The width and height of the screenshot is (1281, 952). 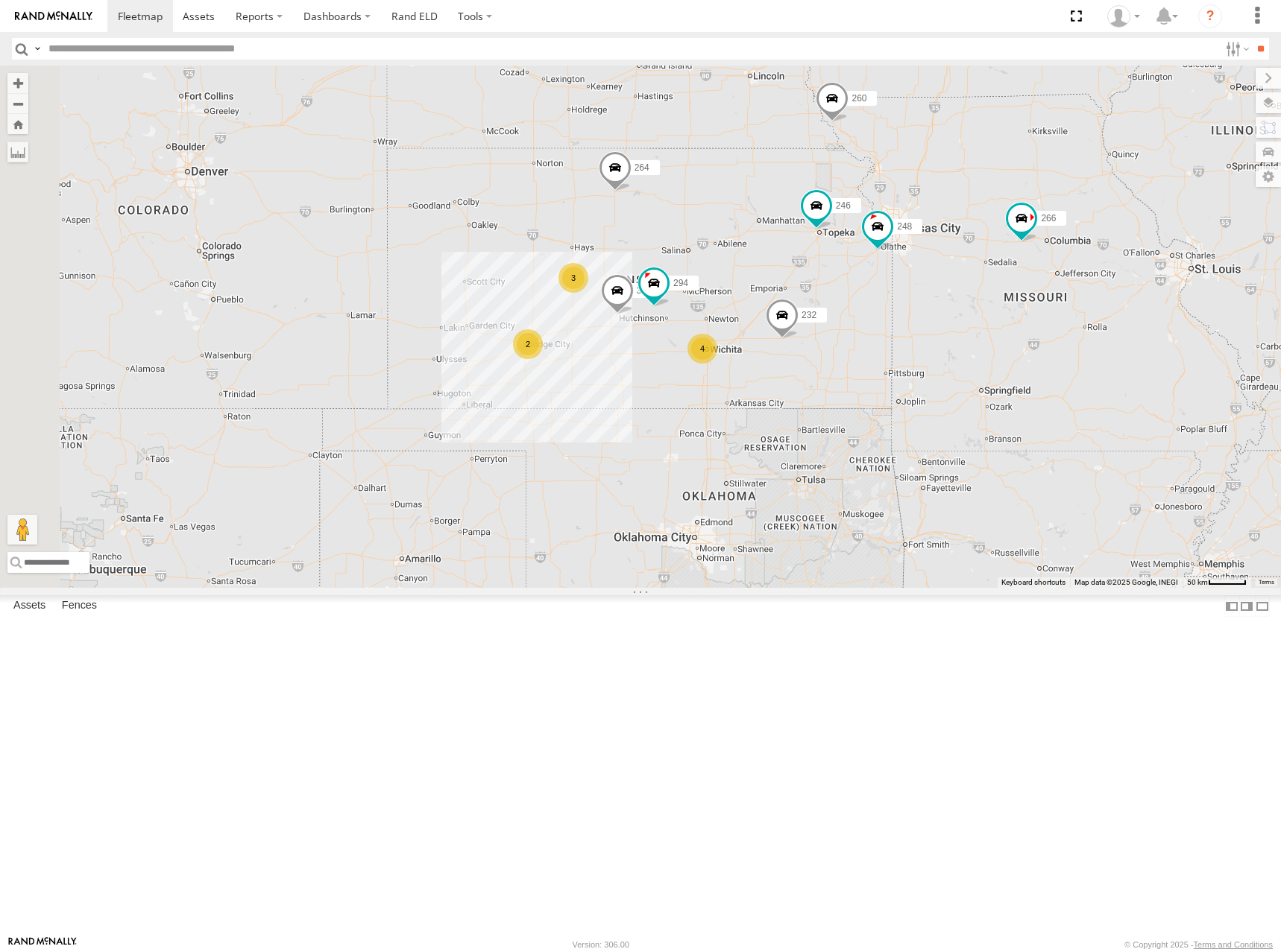 I want to click on img: rand-logo.svg, so click(x=53, y=16).